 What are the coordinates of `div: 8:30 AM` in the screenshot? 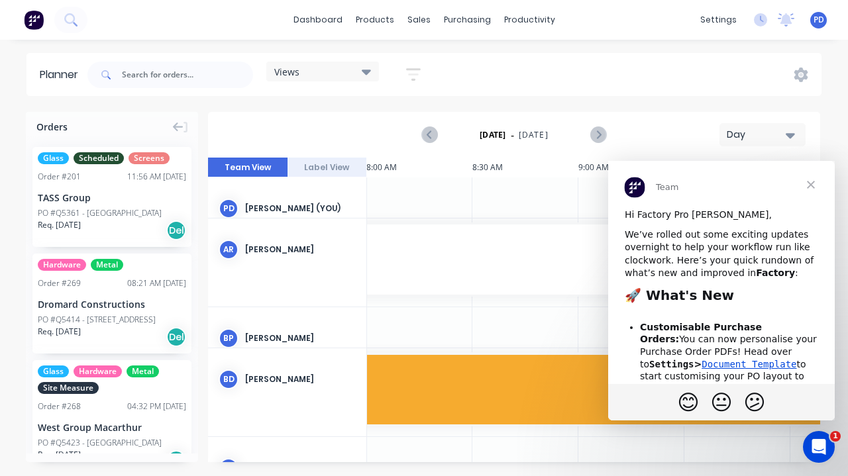 It's located at (525, 168).